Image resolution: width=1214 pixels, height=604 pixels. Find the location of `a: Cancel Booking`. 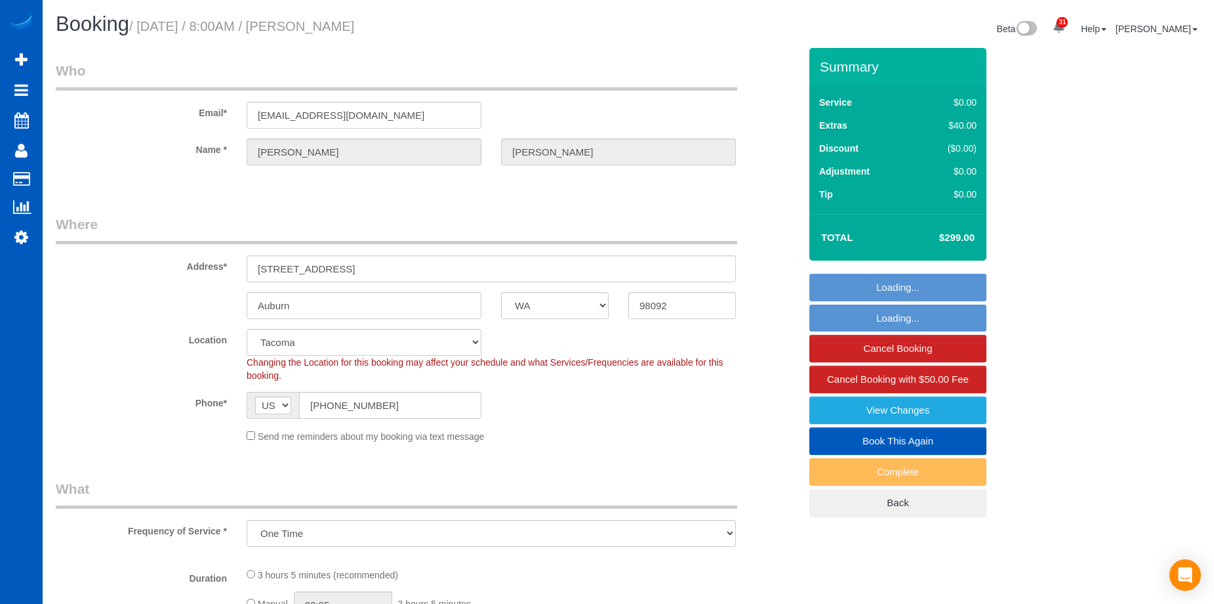

a: Cancel Booking is located at coordinates (898, 348).